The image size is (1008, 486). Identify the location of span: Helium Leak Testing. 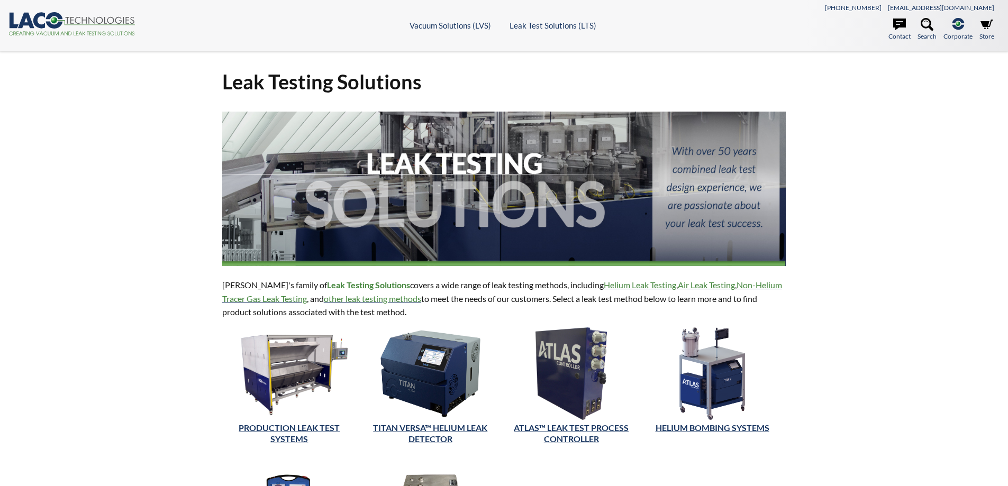
(639, 285).